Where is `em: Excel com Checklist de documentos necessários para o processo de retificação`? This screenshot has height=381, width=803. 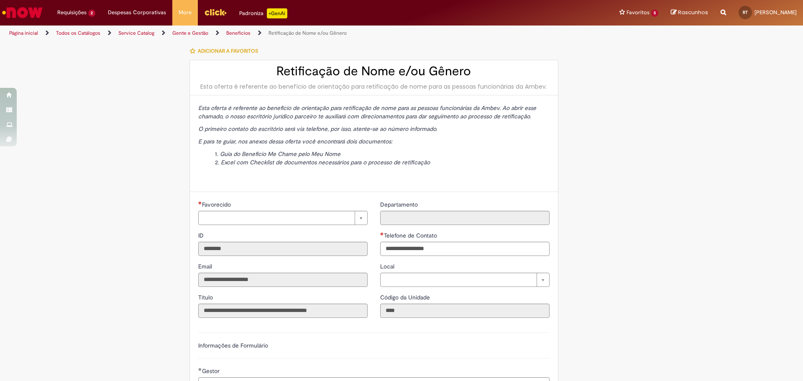 em: Excel com Checklist de documentos necessários para o processo de retificação is located at coordinates (325, 162).